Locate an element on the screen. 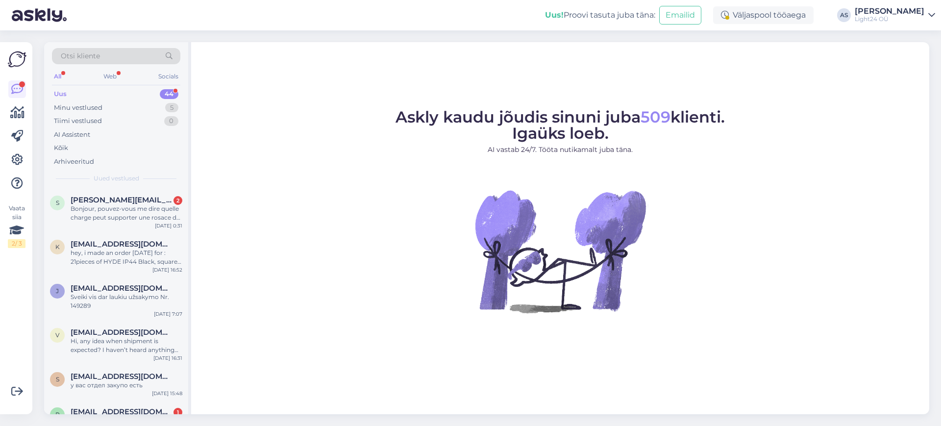  div: Kõik is located at coordinates (61, 148).